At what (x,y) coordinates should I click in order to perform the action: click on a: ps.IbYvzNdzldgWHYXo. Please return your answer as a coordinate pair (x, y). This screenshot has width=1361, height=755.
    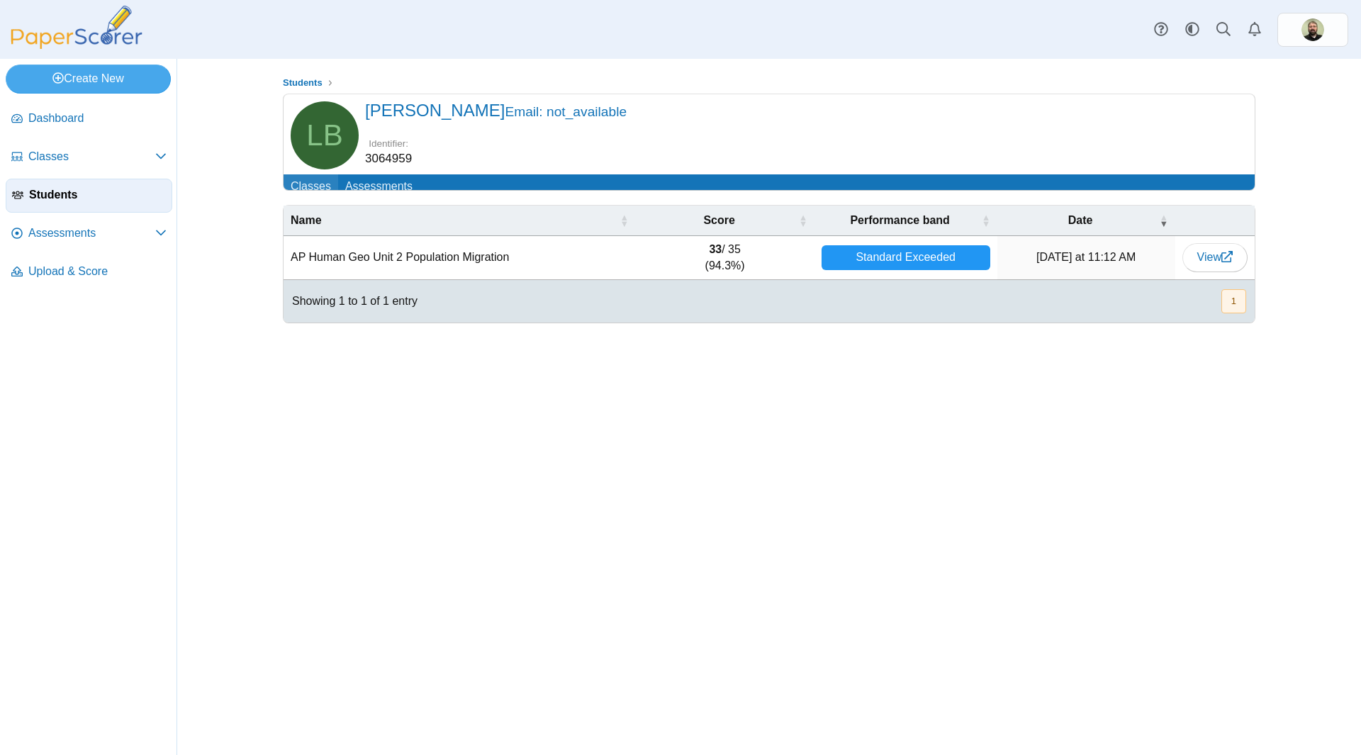
    Looking at the image, I should click on (1313, 30).